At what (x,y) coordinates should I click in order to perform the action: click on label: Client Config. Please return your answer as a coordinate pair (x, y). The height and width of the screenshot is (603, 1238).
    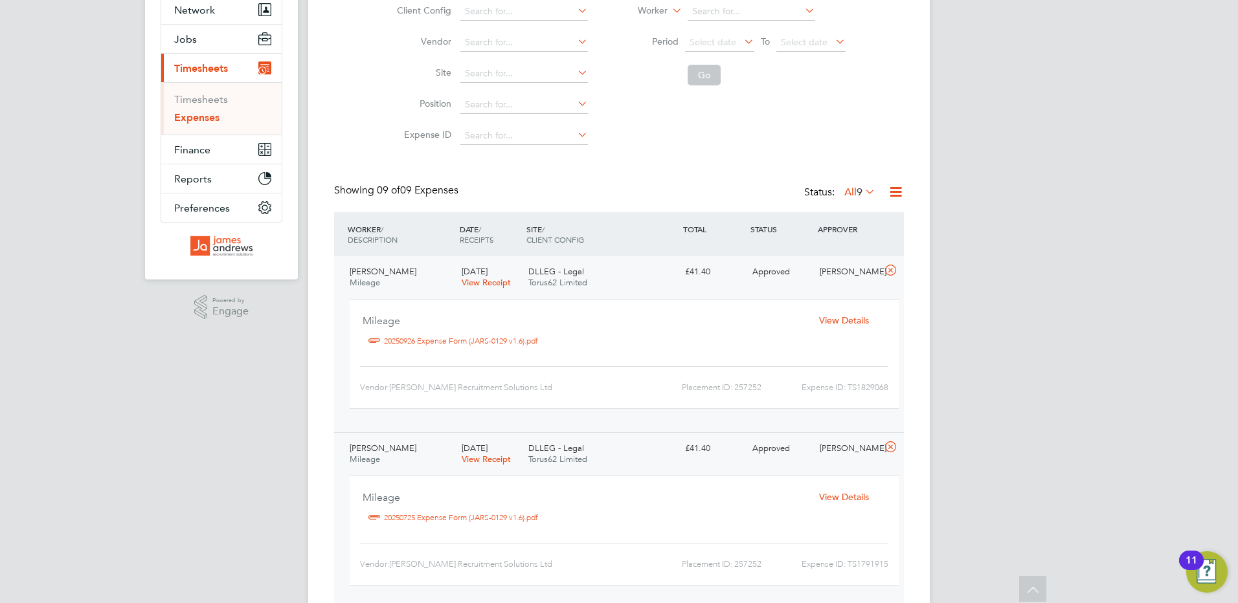
    Looking at the image, I should click on (422, 10).